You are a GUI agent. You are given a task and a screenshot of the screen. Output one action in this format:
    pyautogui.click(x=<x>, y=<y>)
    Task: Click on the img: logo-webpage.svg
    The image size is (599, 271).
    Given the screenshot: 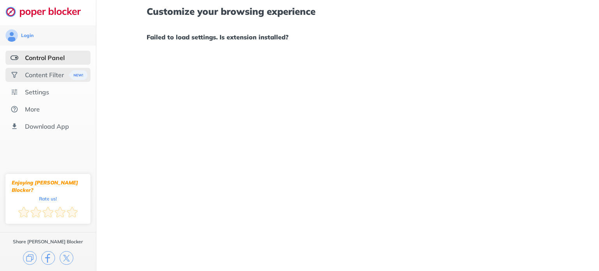 What is the action you would take?
    pyautogui.click(x=47, y=12)
    